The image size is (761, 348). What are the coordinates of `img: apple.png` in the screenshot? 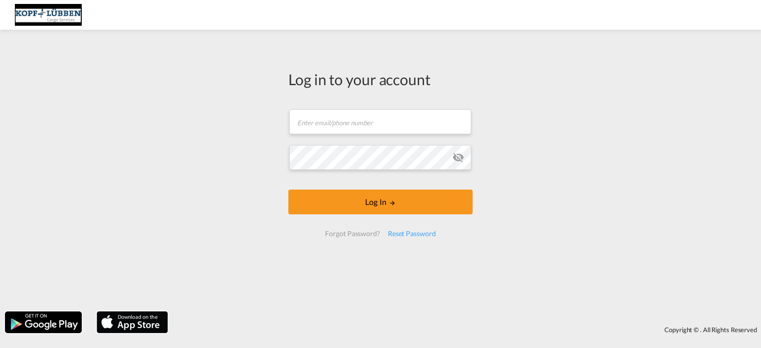 It's located at (132, 323).